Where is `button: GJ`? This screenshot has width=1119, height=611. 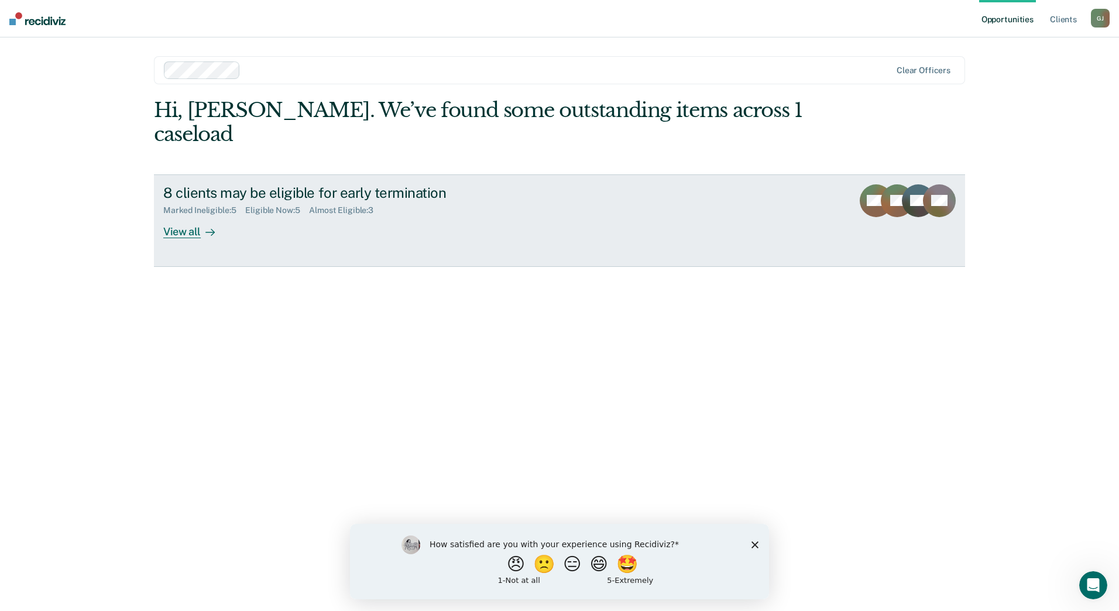
button: GJ is located at coordinates (1101, 18).